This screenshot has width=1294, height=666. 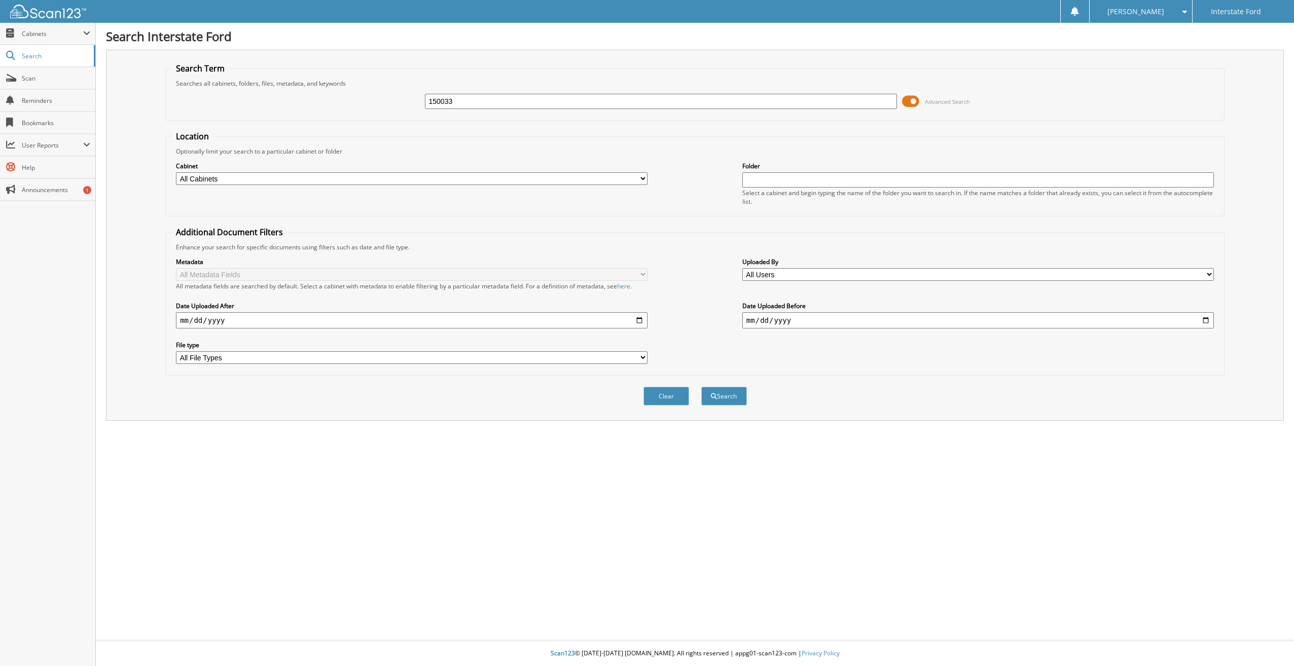 I want to click on a: here, so click(x=624, y=286).